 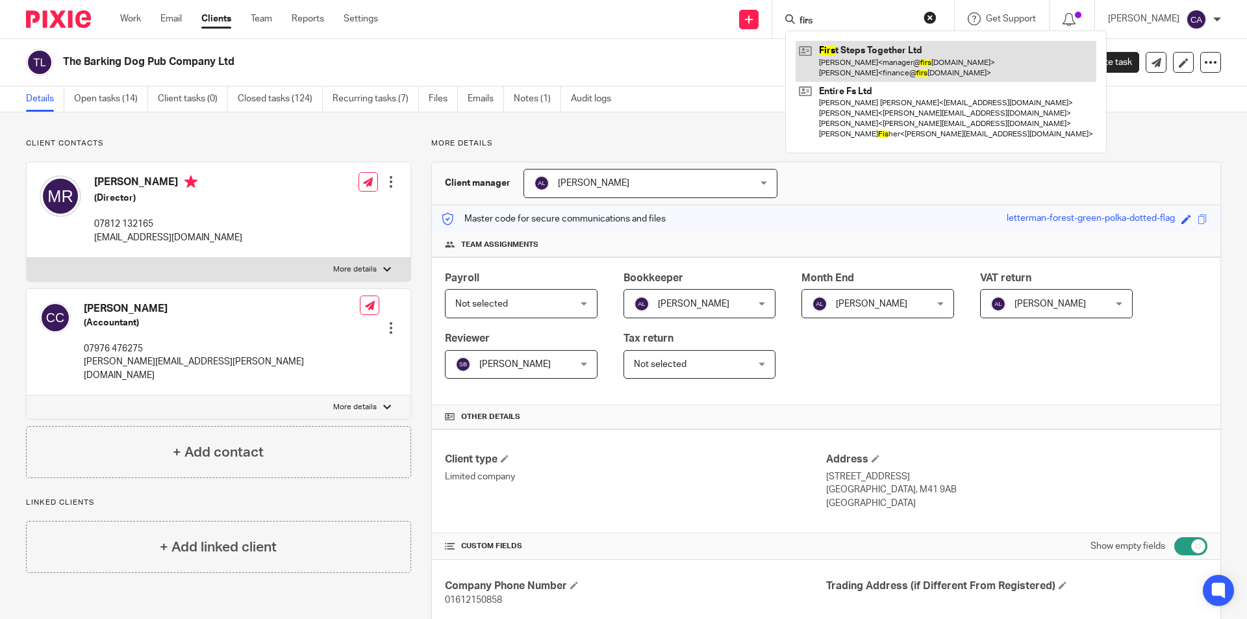 I want to click on h4: Company Phone Number, so click(x=635, y=586).